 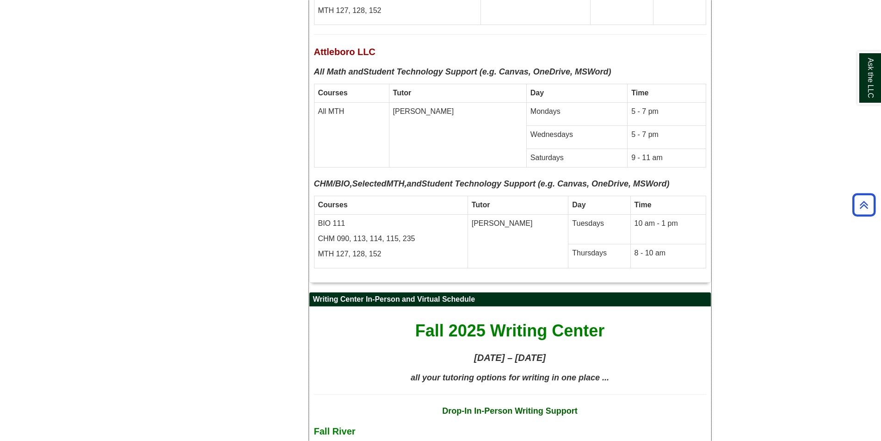 I want to click on p: Tuesdays, so click(x=599, y=223).